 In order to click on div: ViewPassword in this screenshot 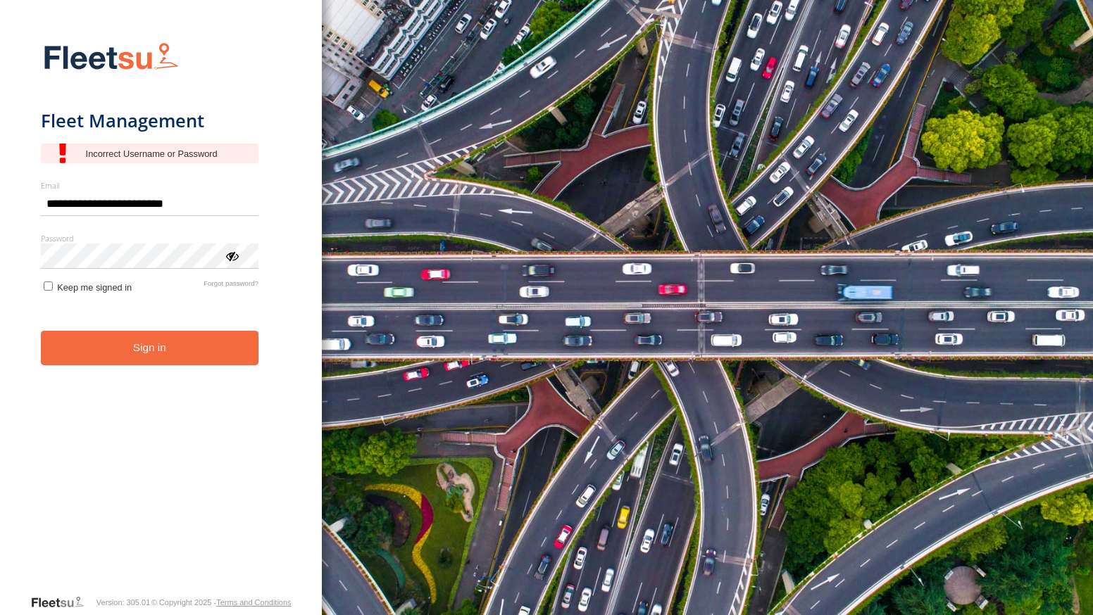, I will do `click(232, 256)`.